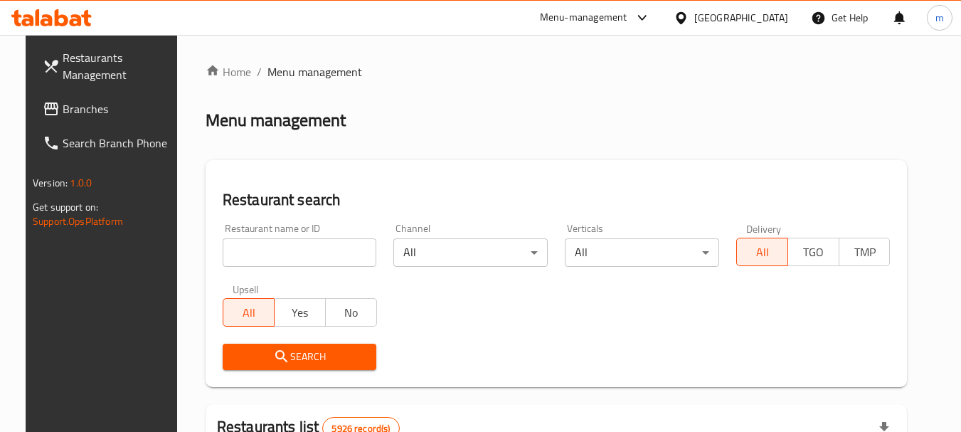 The width and height of the screenshot is (961, 432). What do you see at coordinates (584, 18) in the screenshot?
I see `div: Menu-management` at bounding box center [584, 18].